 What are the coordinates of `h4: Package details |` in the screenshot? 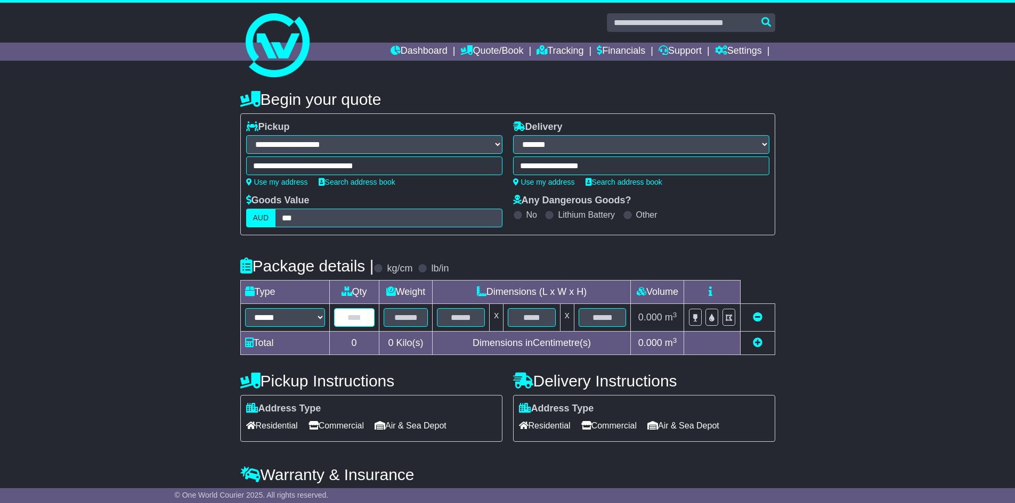 It's located at (307, 266).